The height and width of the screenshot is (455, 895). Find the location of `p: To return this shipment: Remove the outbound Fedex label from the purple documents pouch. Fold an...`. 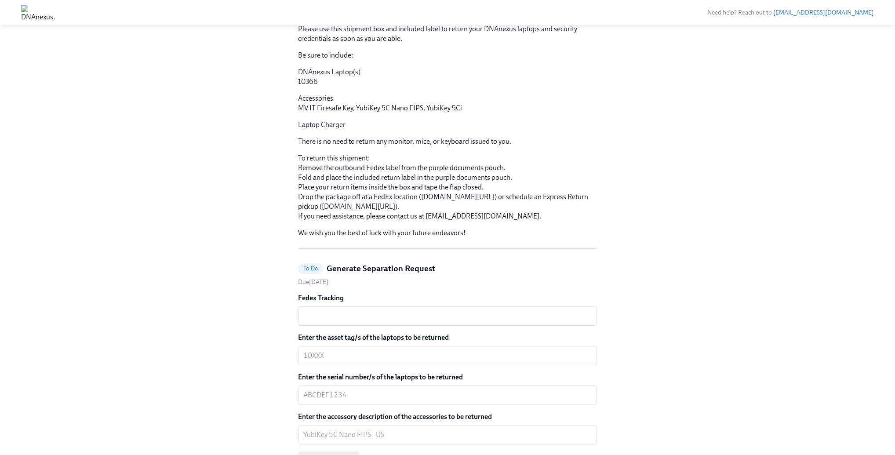

p: To return this shipment: Remove the outbound Fedex label from the purple documents pouch. Fold an... is located at coordinates (448, 187).